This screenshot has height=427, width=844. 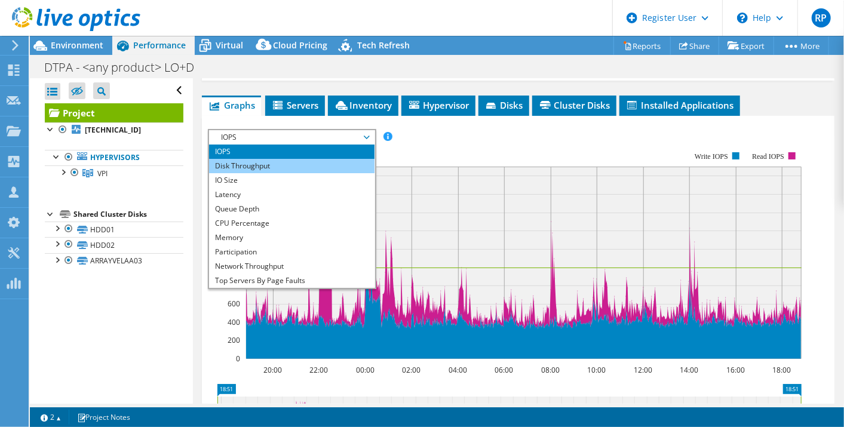 I want to click on span: RP, so click(x=821, y=18).